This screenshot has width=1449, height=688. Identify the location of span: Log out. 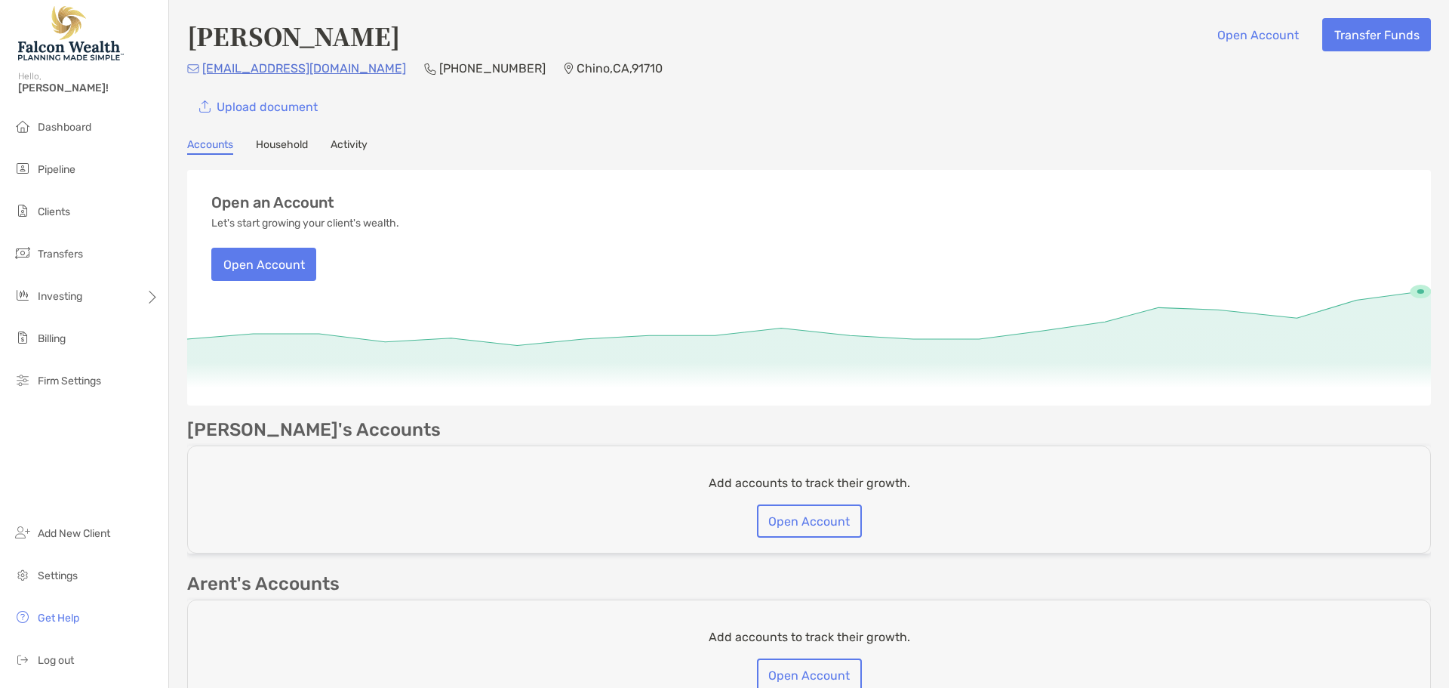
(56, 660).